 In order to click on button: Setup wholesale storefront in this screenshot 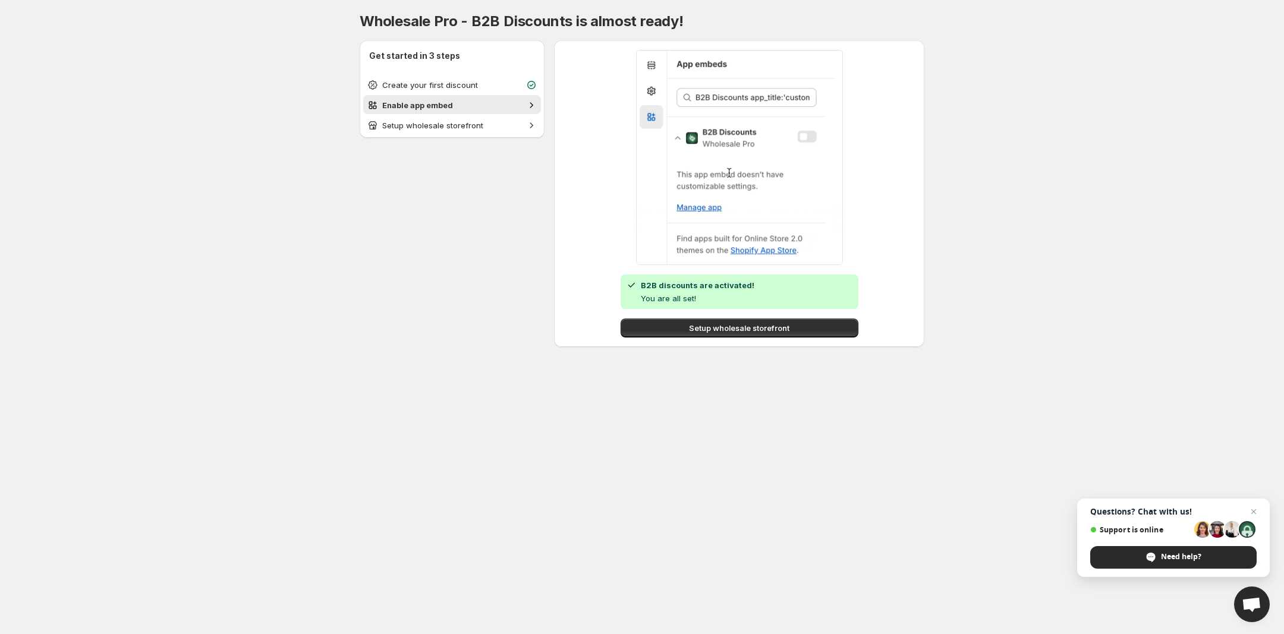, I will do `click(740, 328)`.